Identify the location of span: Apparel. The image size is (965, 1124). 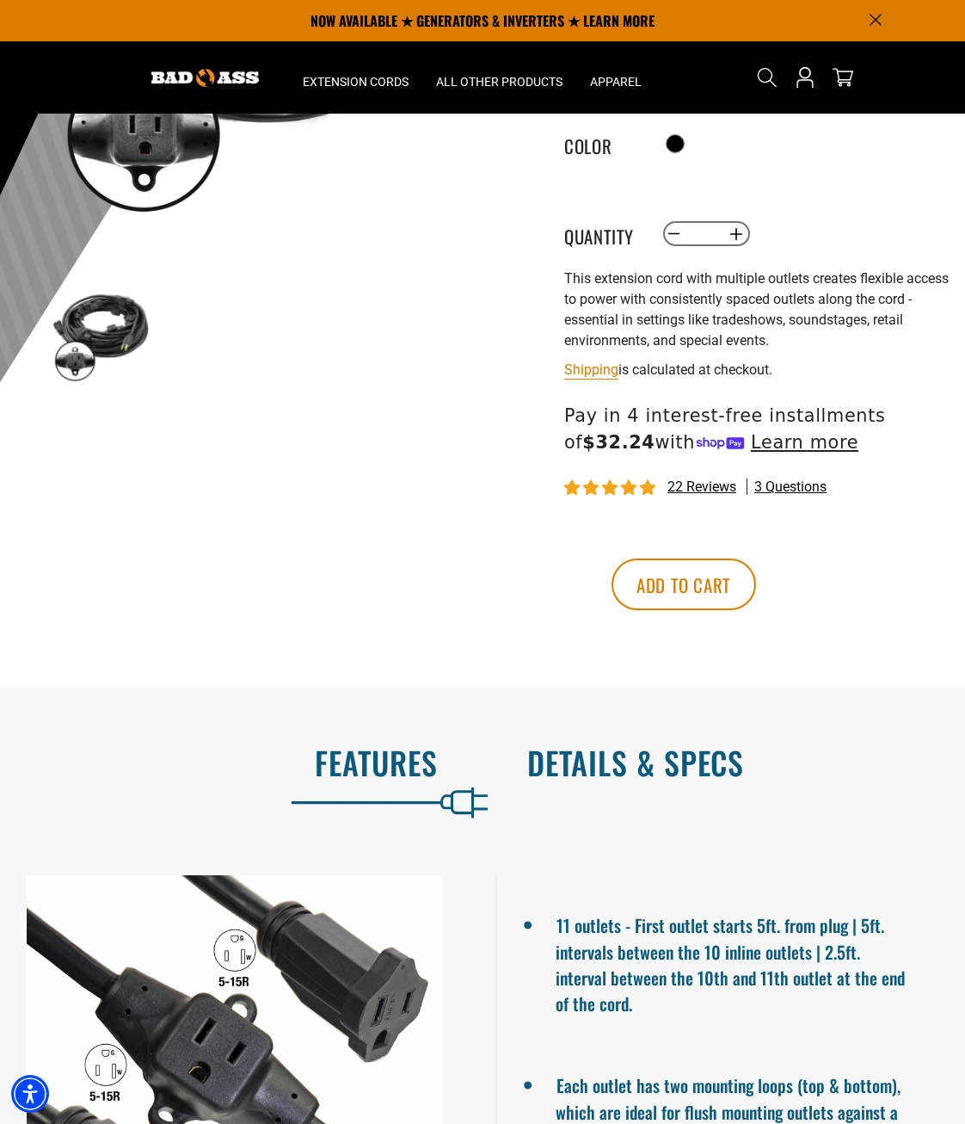
(616, 82).